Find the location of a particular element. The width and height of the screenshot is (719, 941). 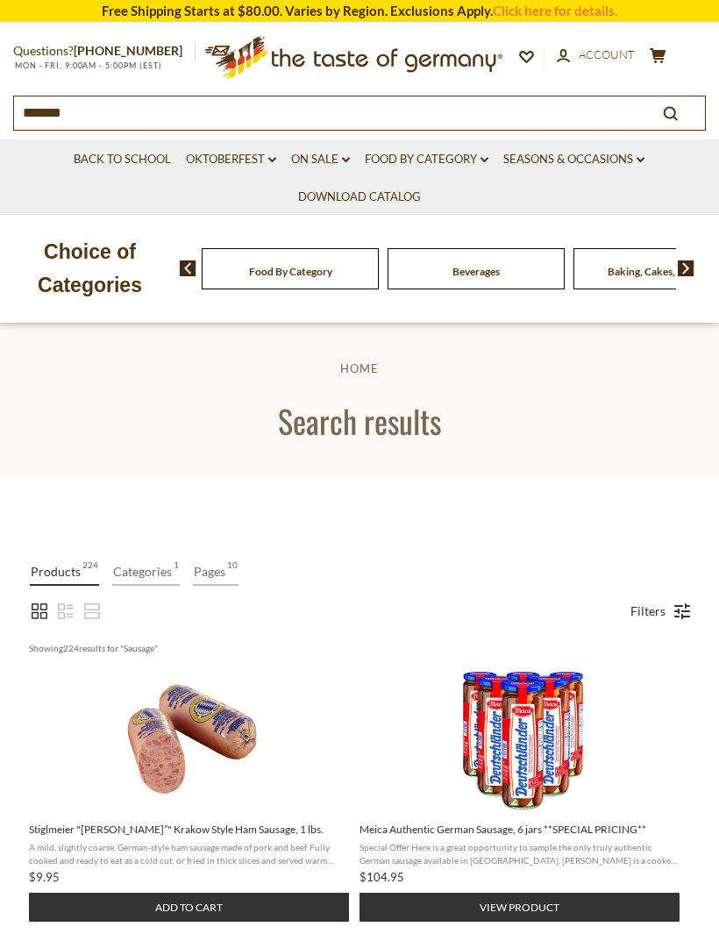

p: Questions? is located at coordinates (104, 51).